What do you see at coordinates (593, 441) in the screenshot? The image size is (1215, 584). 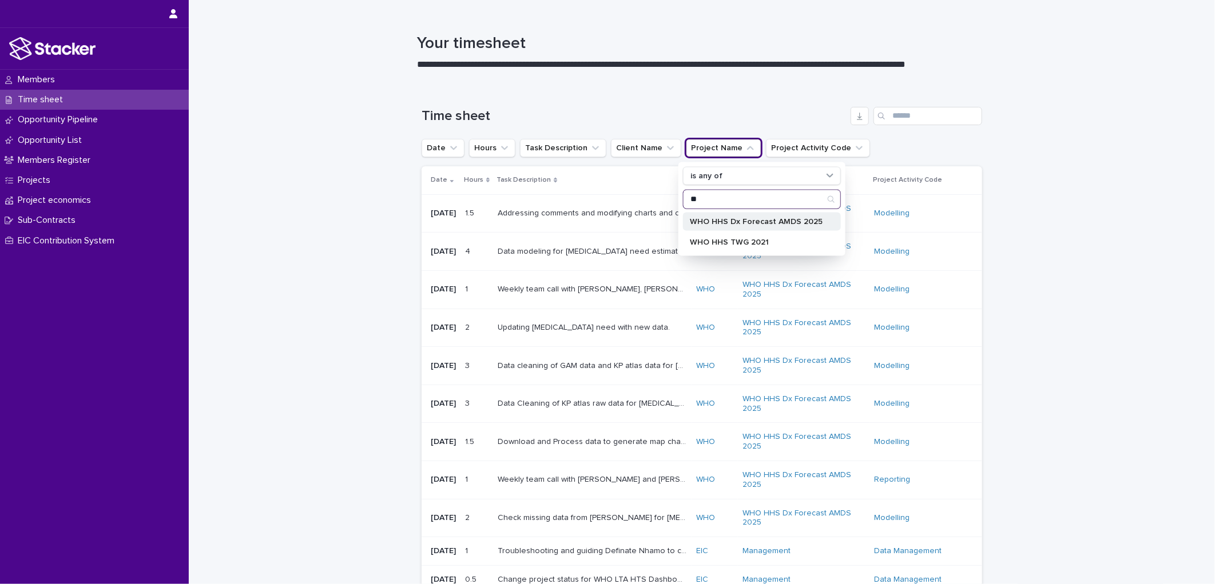 I see `p: Download and Process data to generate map chart for Dual HIV-Syphilis Tests data and Country policy` at bounding box center [593, 441].